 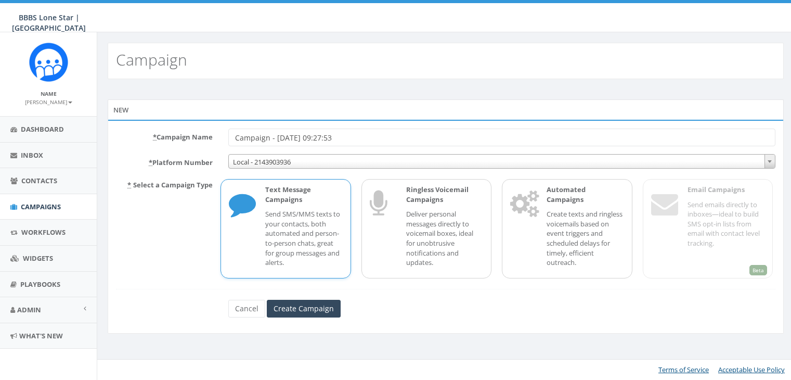 What do you see at coordinates (585, 194) in the screenshot?
I see `p: Automated Campaigns` at bounding box center [585, 194].